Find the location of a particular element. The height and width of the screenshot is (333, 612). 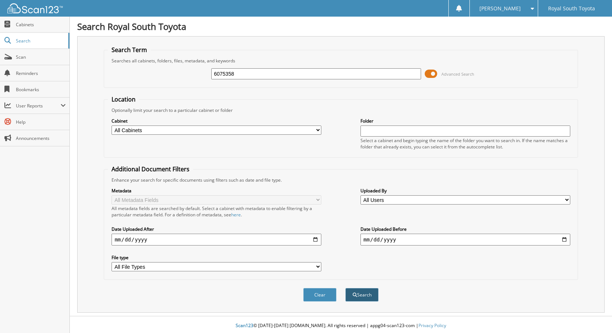

span: Advanced Search is located at coordinates (458, 74).